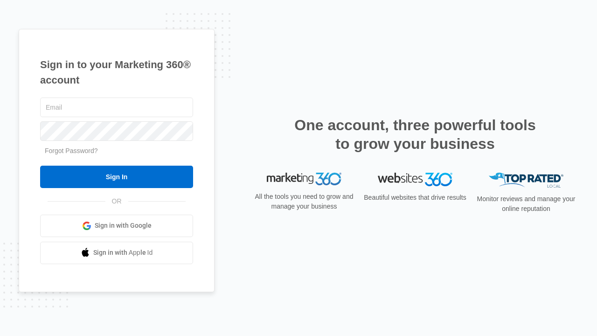 The height and width of the screenshot is (336, 597). Describe the element at coordinates (117, 226) in the screenshot. I see `a: Sign in with Google` at that location.